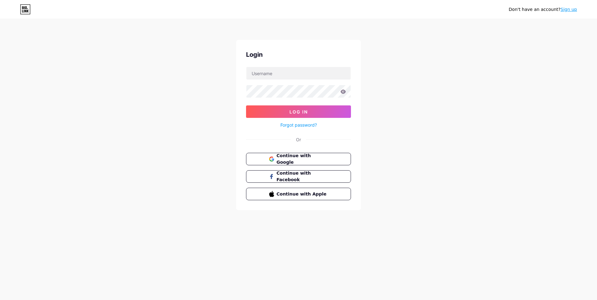 This screenshot has width=597, height=300. I want to click on button: Continue with Facebook, so click(298, 177).